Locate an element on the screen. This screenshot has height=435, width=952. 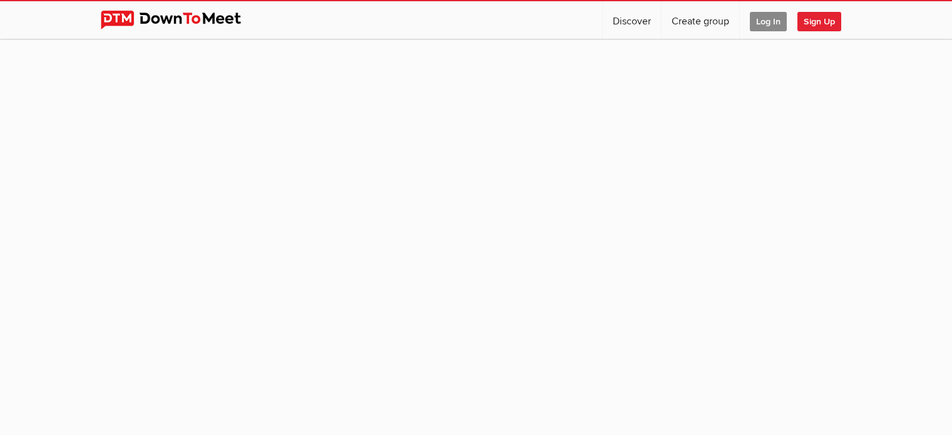
a: Discover is located at coordinates (631, 20).